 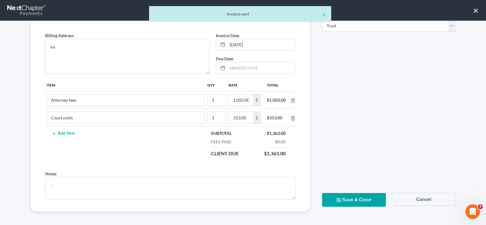 I want to click on div: Client Due, so click(x=225, y=153).